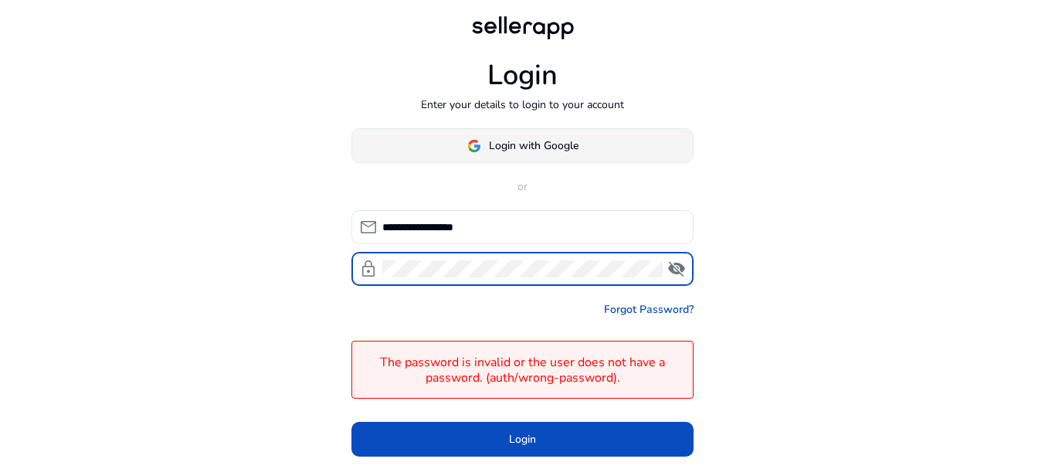 The image size is (1045, 469). Describe the element at coordinates (474, 146) in the screenshot. I see `img: google-logo.svg` at that location.